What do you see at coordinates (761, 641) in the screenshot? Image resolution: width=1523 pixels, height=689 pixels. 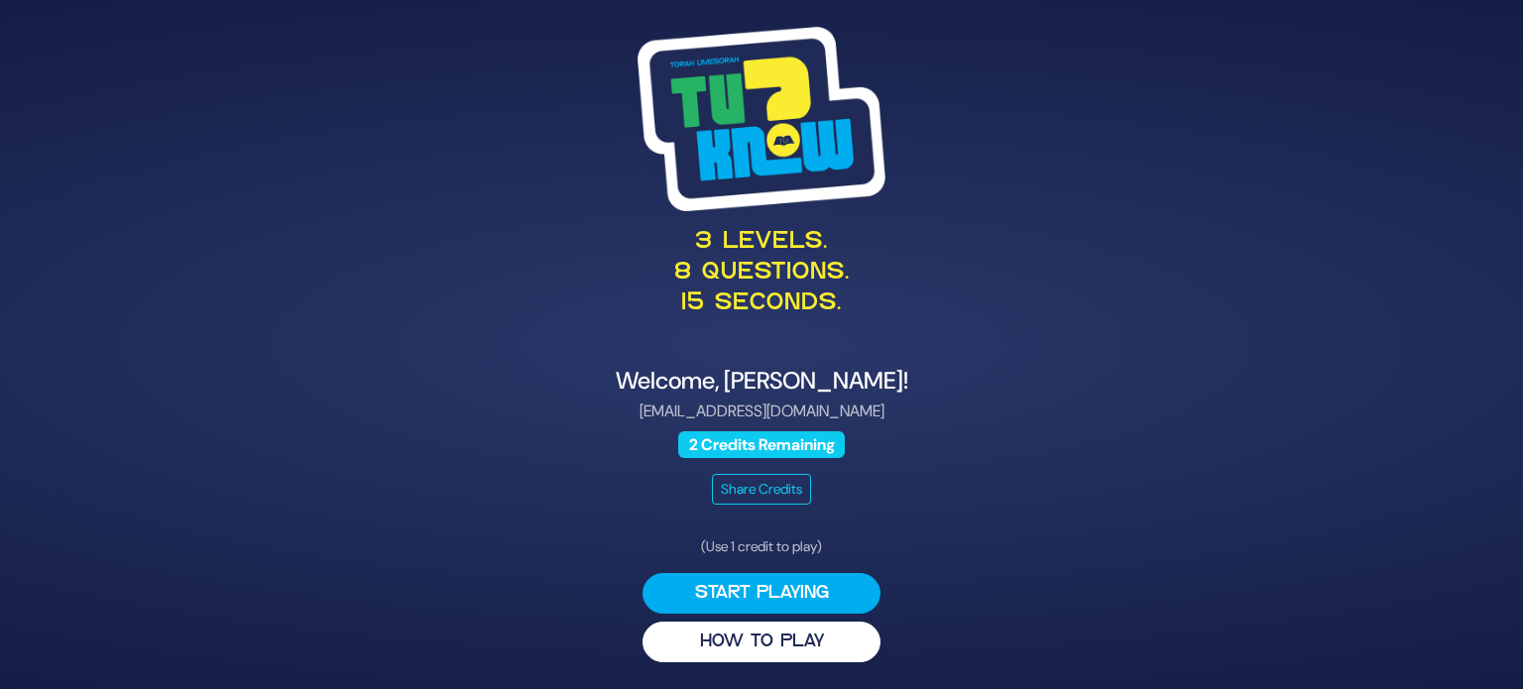 I see `button: HOW TO PLAY` at bounding box center [761, 641].